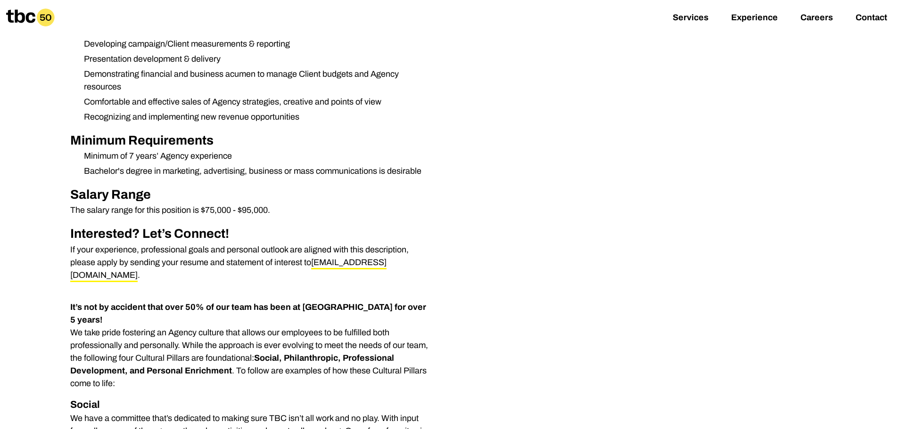 The height and width of the screenshot is (429, 898). What do you see at coordinates (251, 195) in the screenshot?
I see `h2: Salary Range` at bounding box center [251, 195].